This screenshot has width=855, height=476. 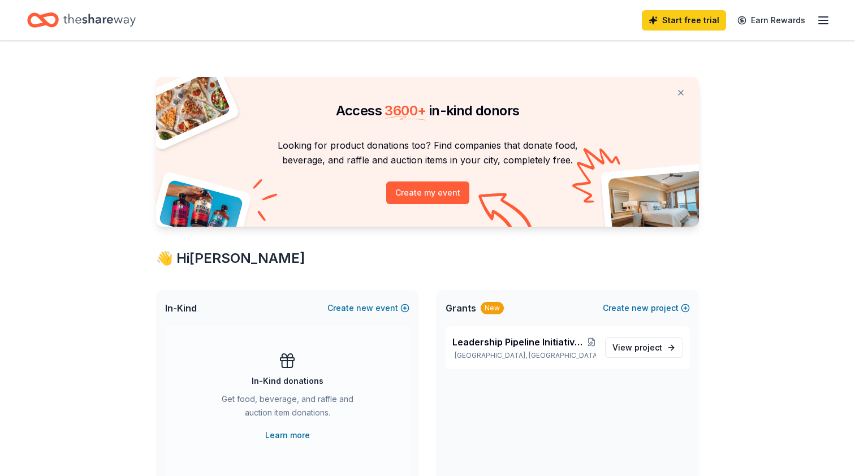 I want to click on div: Get food, beverage, and raffle and auction item donations., so click(x=287, y=408).